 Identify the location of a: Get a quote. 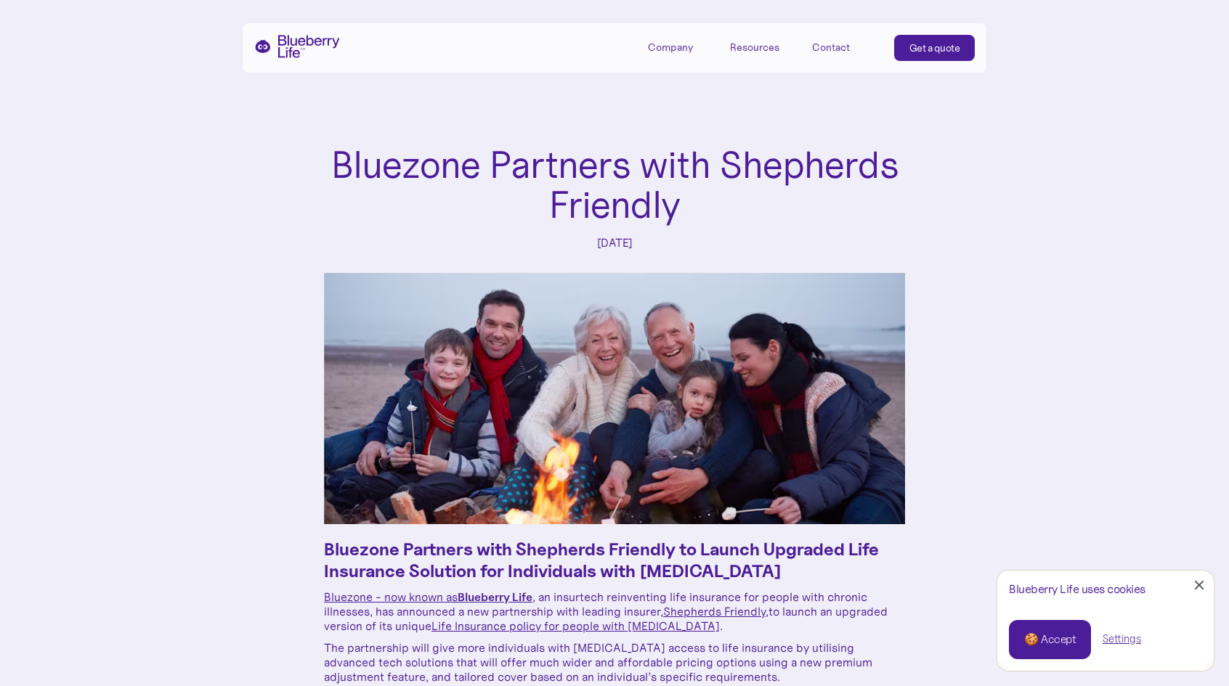
(935, 48).